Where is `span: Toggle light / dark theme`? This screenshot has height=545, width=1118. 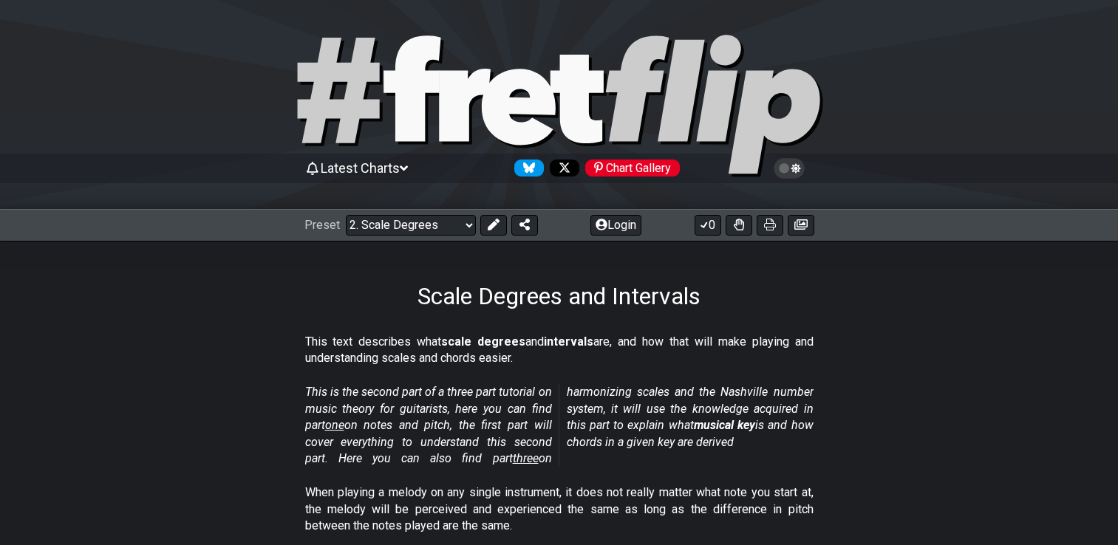
span: Toggle light / dark theme is located at coordinates (789, 168).